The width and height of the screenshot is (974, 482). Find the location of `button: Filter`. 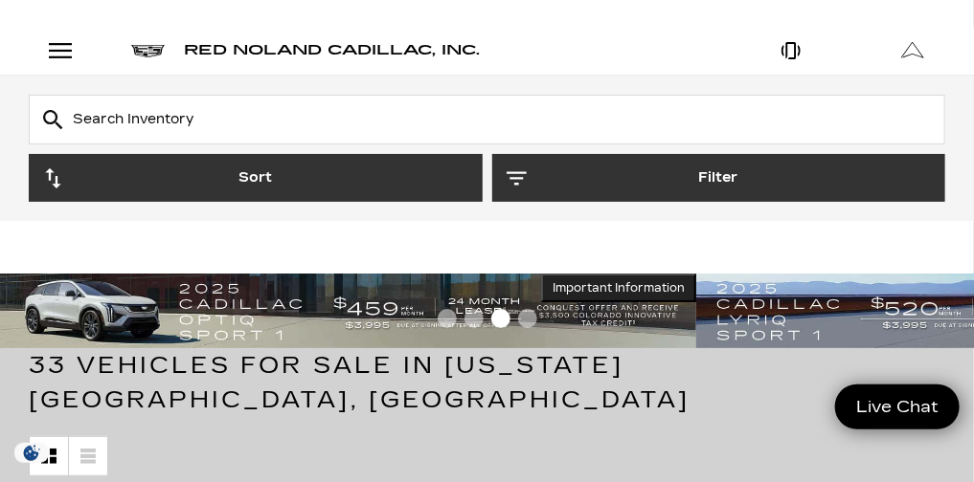

button: Filter is located at coordinates (719, 178).